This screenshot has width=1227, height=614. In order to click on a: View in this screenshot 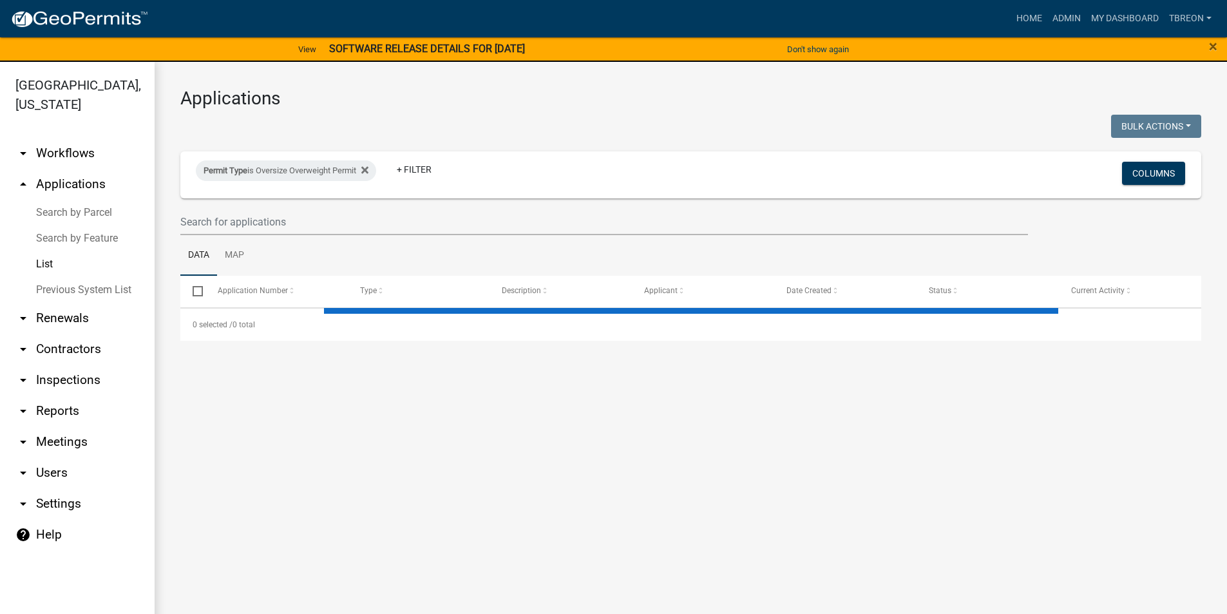, I will do `click(307, 49)`.